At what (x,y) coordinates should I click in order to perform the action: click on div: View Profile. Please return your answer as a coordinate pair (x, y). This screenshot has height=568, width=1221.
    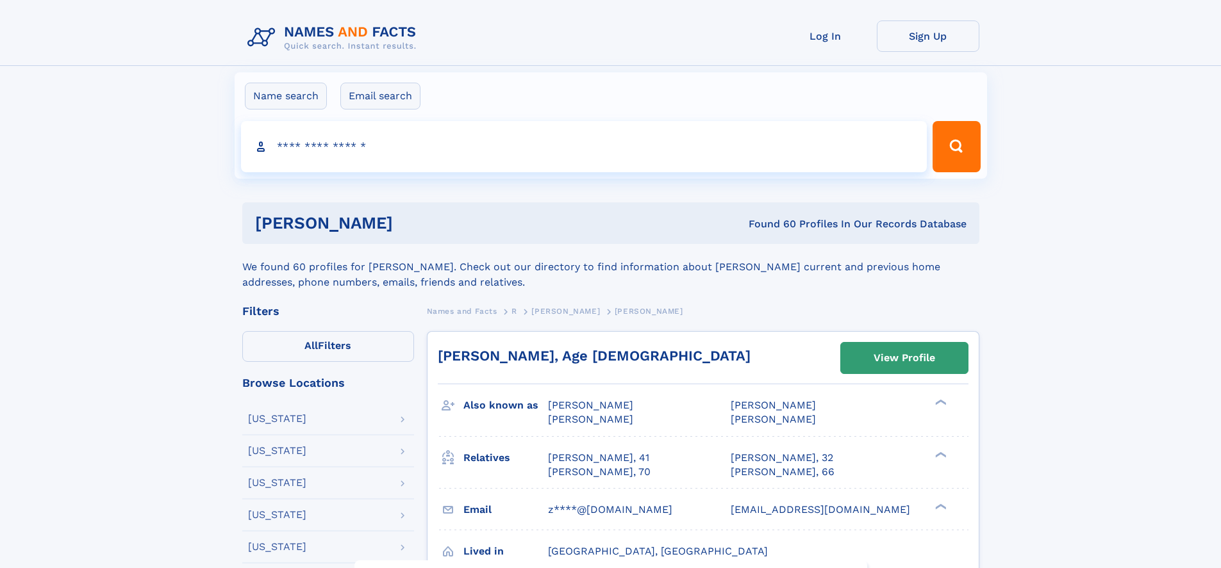
    Looking at the image, I should click on (904, 358).